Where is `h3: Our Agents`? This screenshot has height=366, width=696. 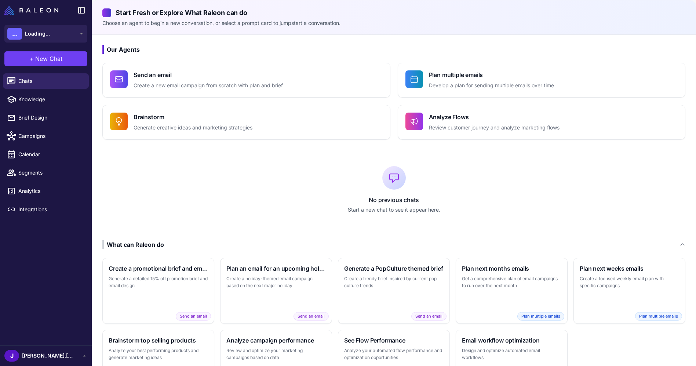 h3: Our Agents is located at coordinates (394, 50).